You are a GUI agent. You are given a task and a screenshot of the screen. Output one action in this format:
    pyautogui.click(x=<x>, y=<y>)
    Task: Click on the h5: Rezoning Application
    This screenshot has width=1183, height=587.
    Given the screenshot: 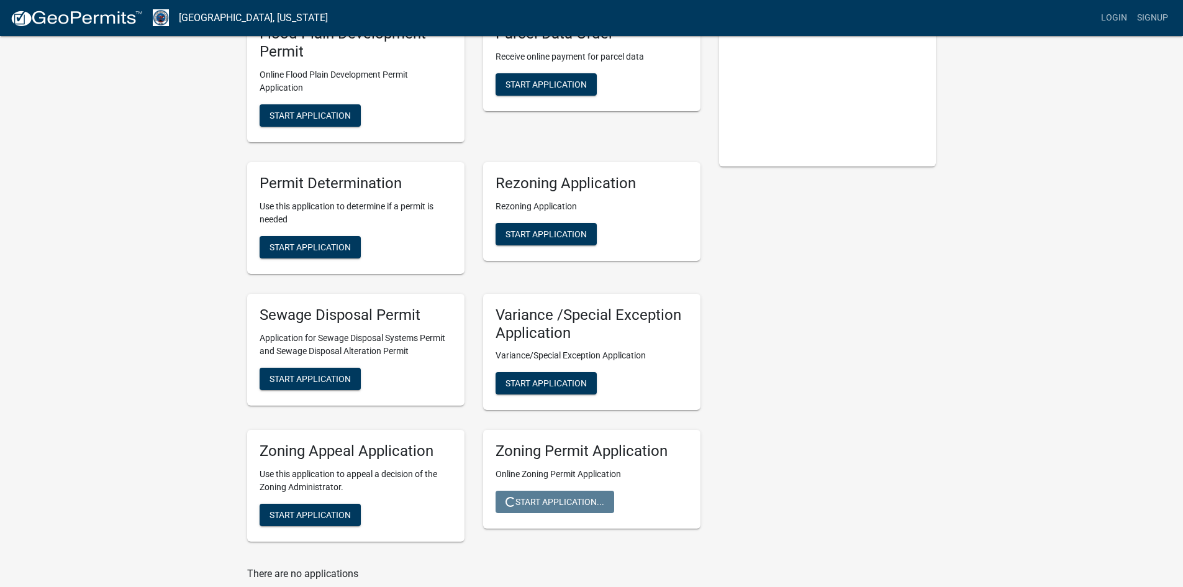 What is the action you would take?
    pyautogui.click(x=592, y=183)
    